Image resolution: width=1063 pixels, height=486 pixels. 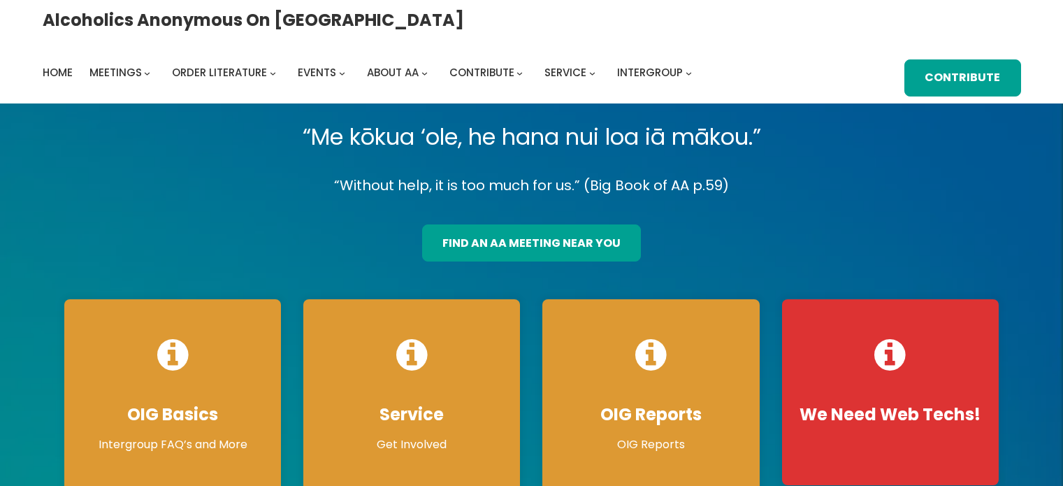 What do you see at coordinates (317, 72) in the screenshot?
I see `span: Events` at bounding box center [317, 72].